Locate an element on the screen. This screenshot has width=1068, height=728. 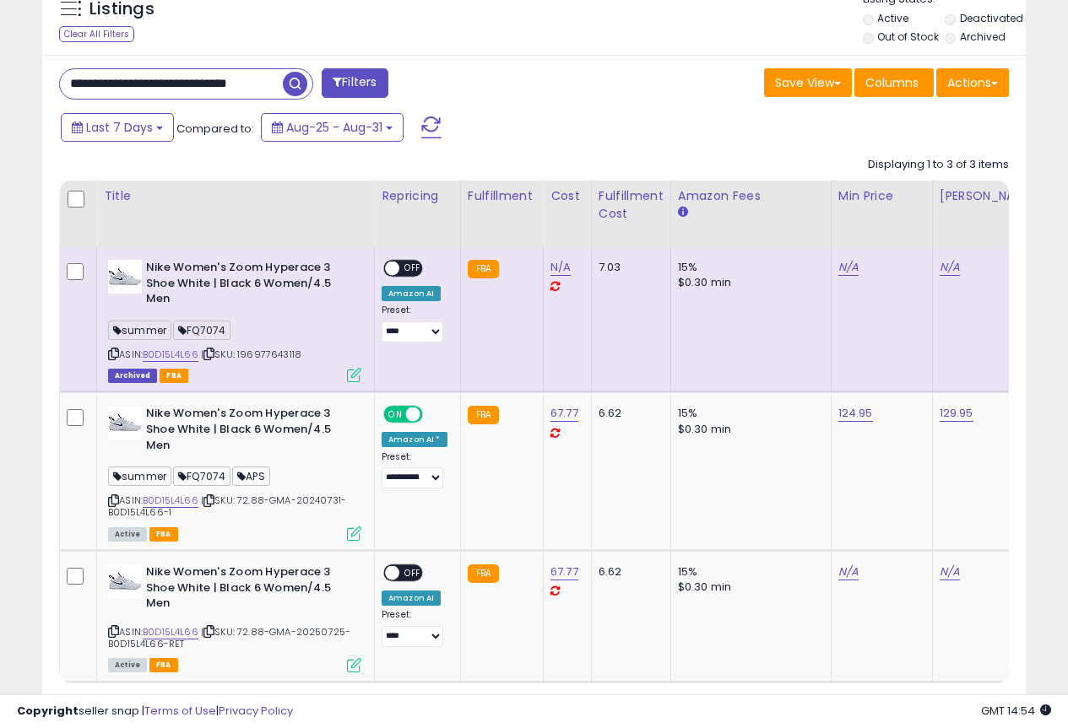
div: Displaying 1 to 3 of 3 items is located at coordinates (938, 165).